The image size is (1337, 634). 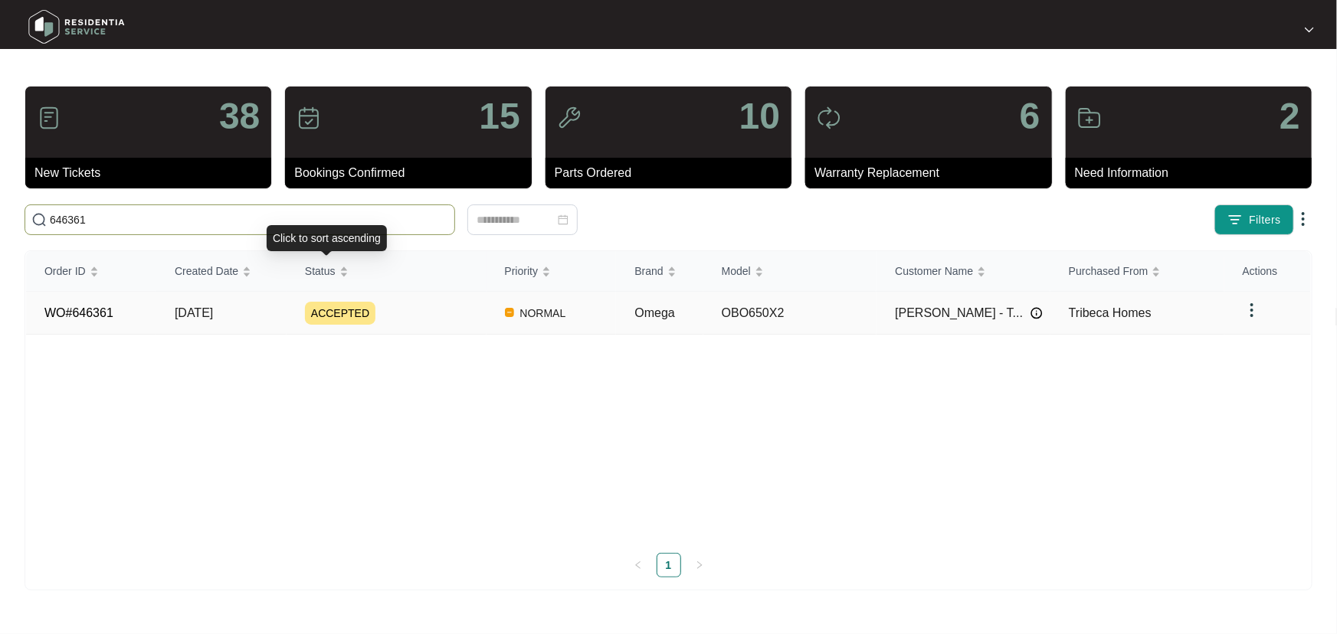 What do you see at coordinates (552, 271) in the screenshot?
I see `th: Priority` at bounding box center [552, 271].